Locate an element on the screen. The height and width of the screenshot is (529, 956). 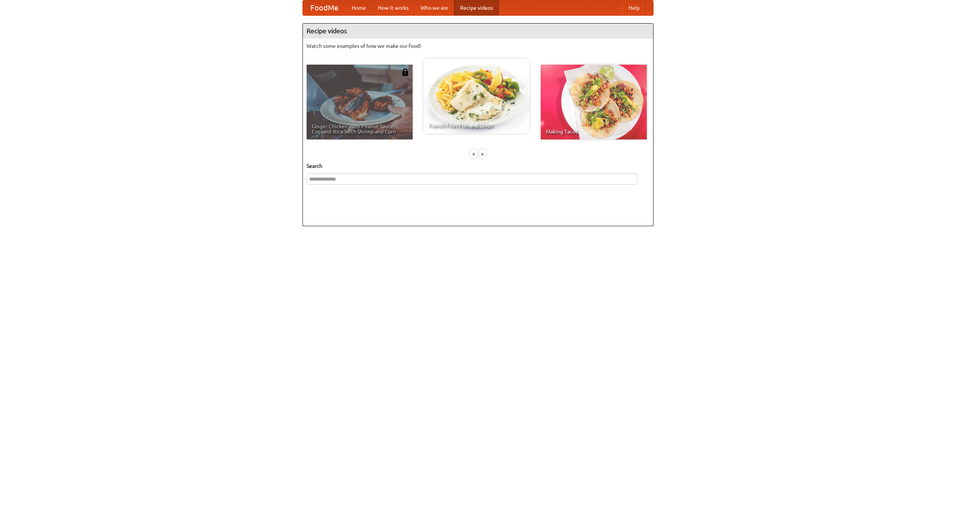
a: Home is located at coordinates (359, 8).